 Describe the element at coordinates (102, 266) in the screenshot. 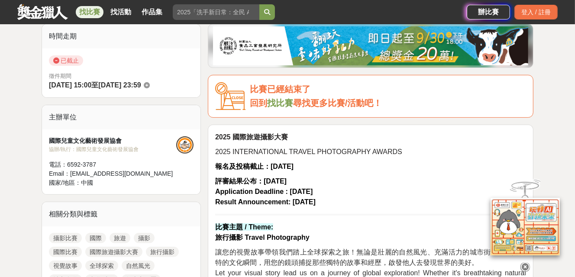

I see `a: 全球探索` at that location.